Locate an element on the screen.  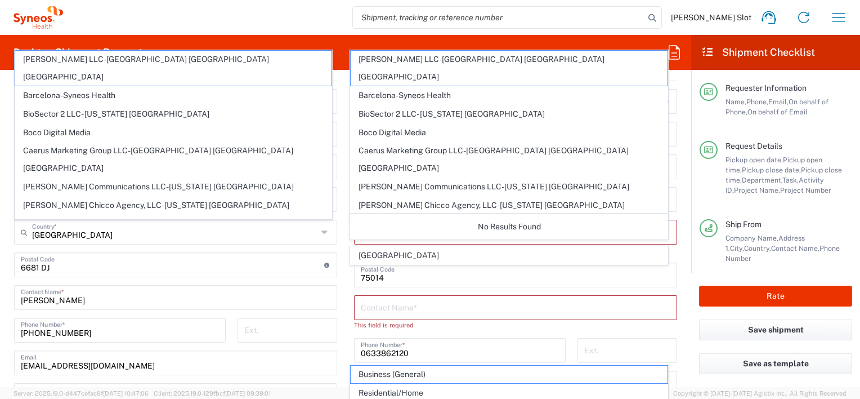
button: Save as template is located at coordinates (776, 363).